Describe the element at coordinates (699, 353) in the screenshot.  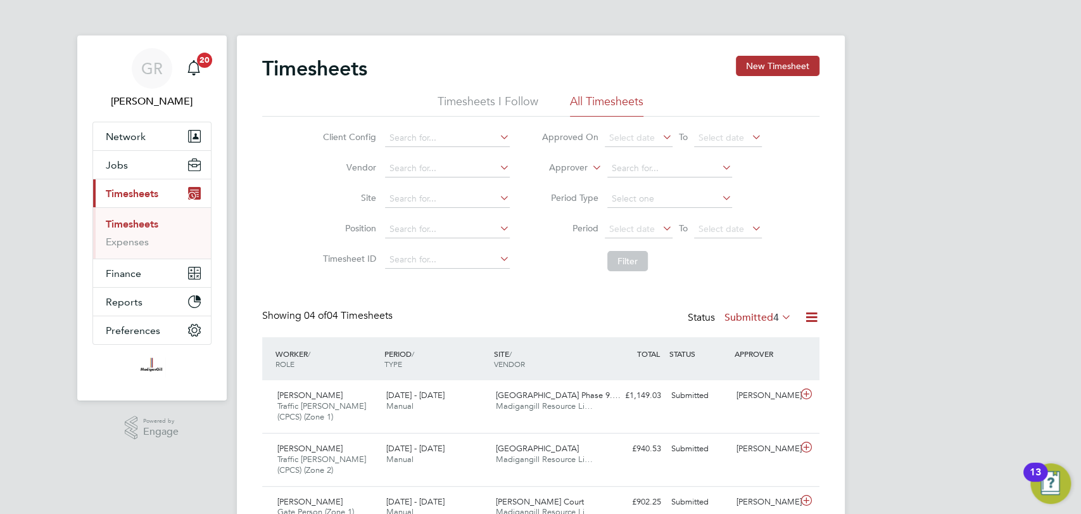
I see `div: STATUS` at that location.